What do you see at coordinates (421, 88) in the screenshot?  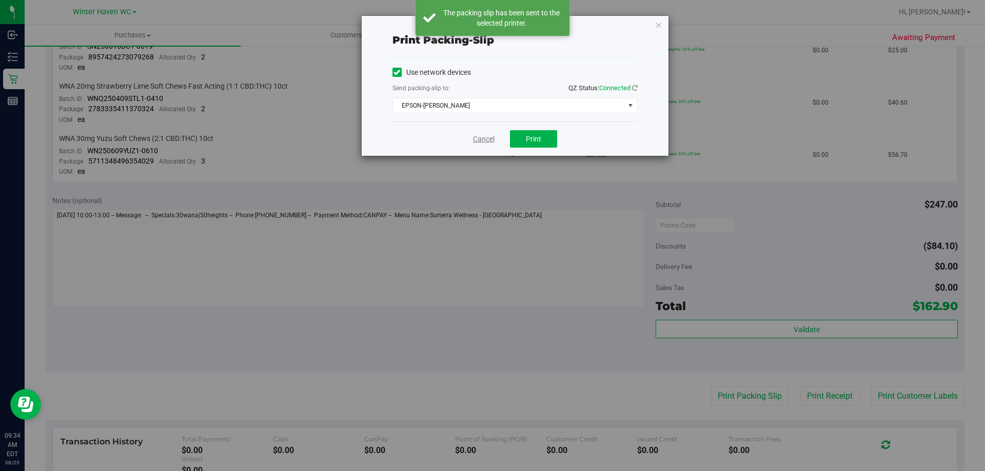 I see `label: Send packing-slip to:` at bounding box center [421, 88].